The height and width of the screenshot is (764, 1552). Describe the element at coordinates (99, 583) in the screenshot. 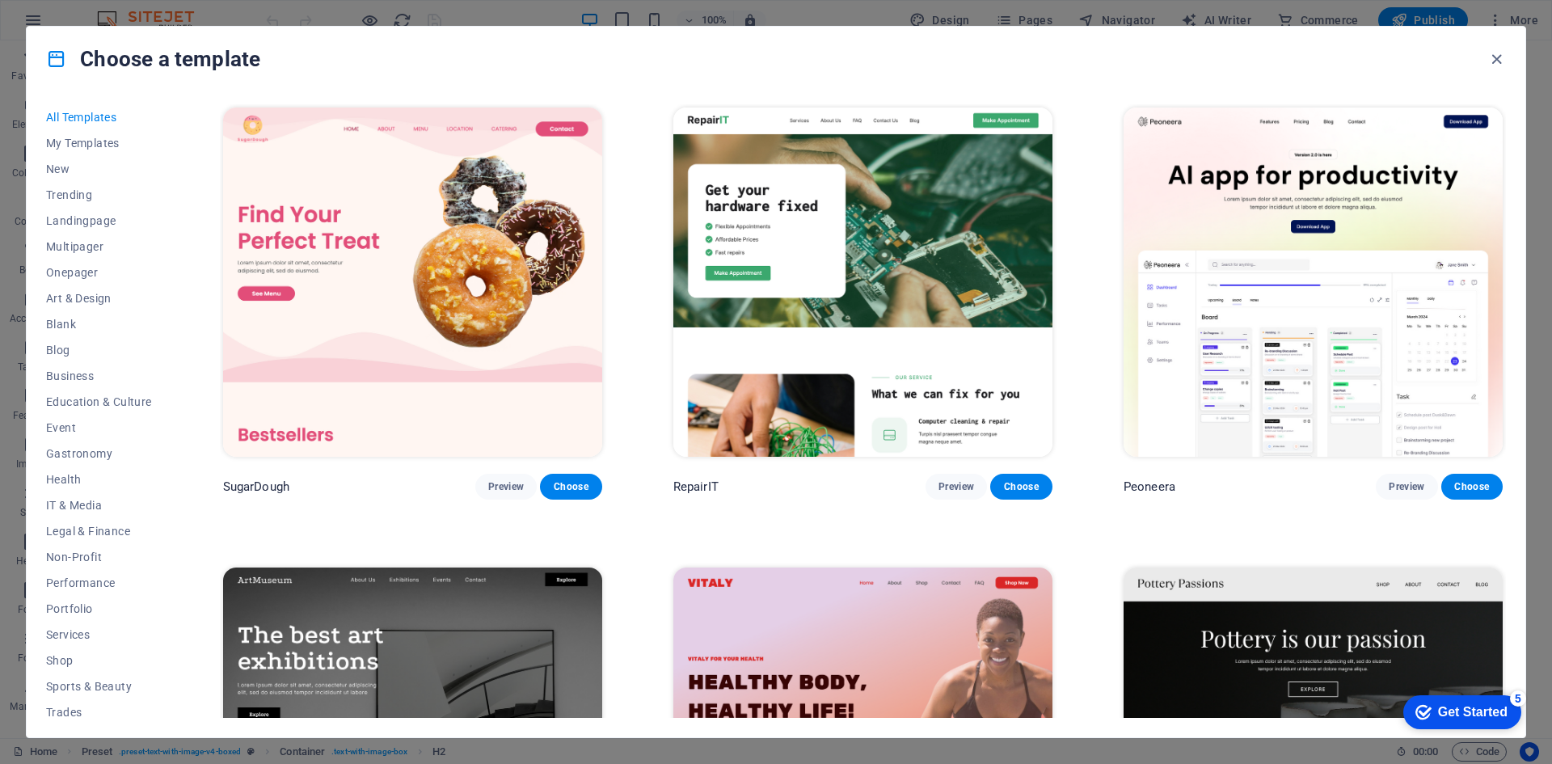

I see `button: Performance` at that location.